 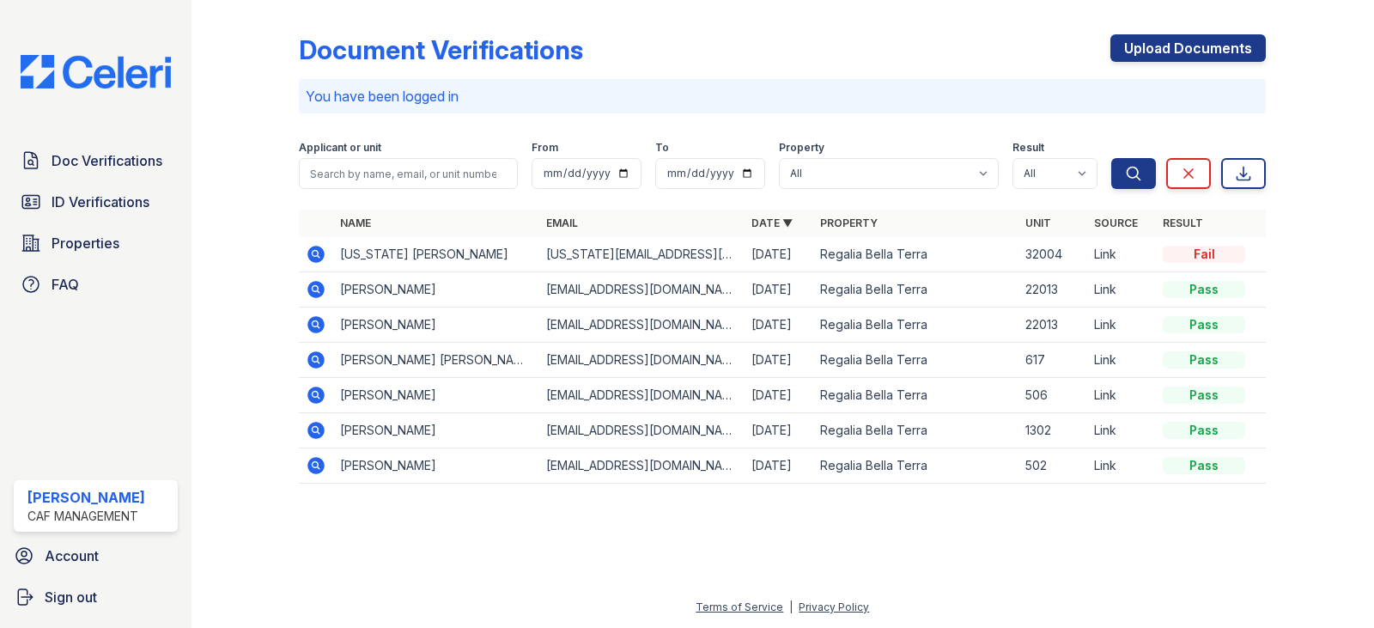 What do you see at coordinates (71, 556) in the screenshot?
I see `span: Account` at bounding box center [71, 556].